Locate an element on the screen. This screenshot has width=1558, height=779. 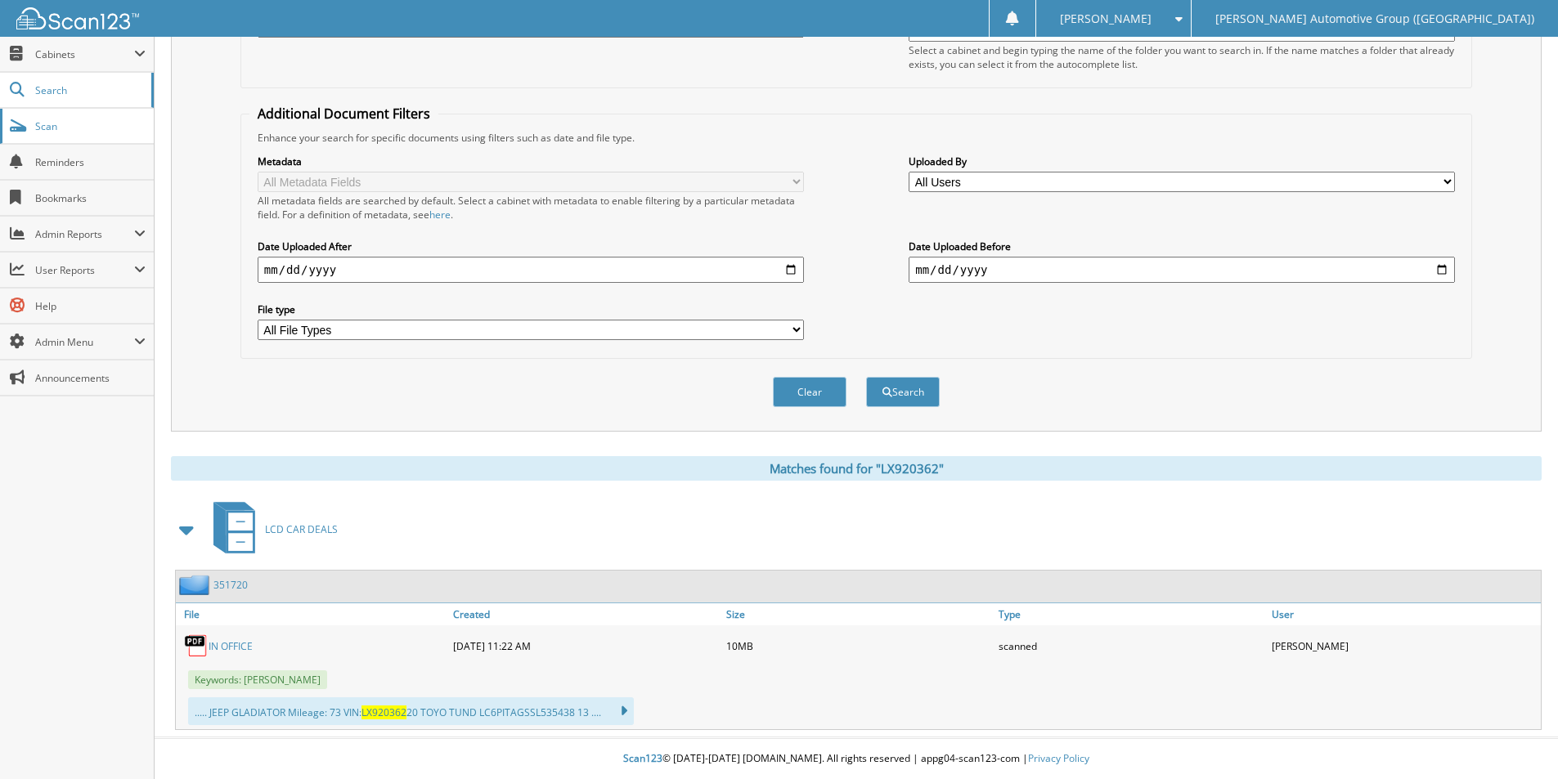
a: here is located at coordinates (440, 214).